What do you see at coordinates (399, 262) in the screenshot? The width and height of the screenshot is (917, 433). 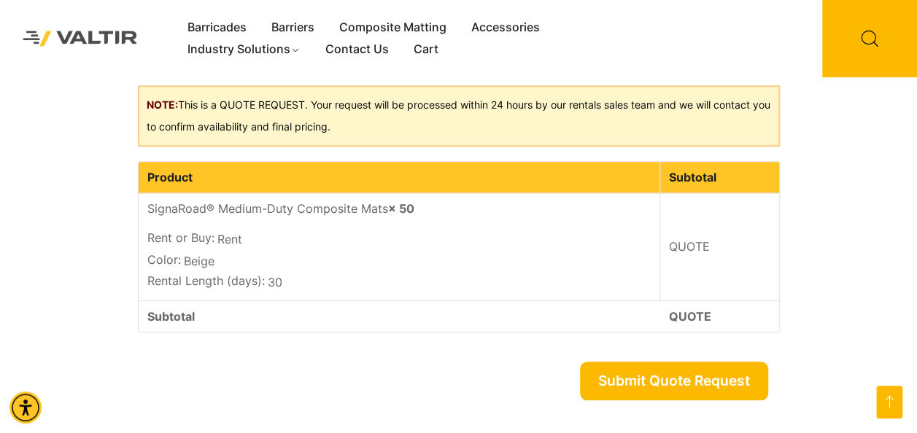 I see `p: Beige` at bounding box center [399, 262].